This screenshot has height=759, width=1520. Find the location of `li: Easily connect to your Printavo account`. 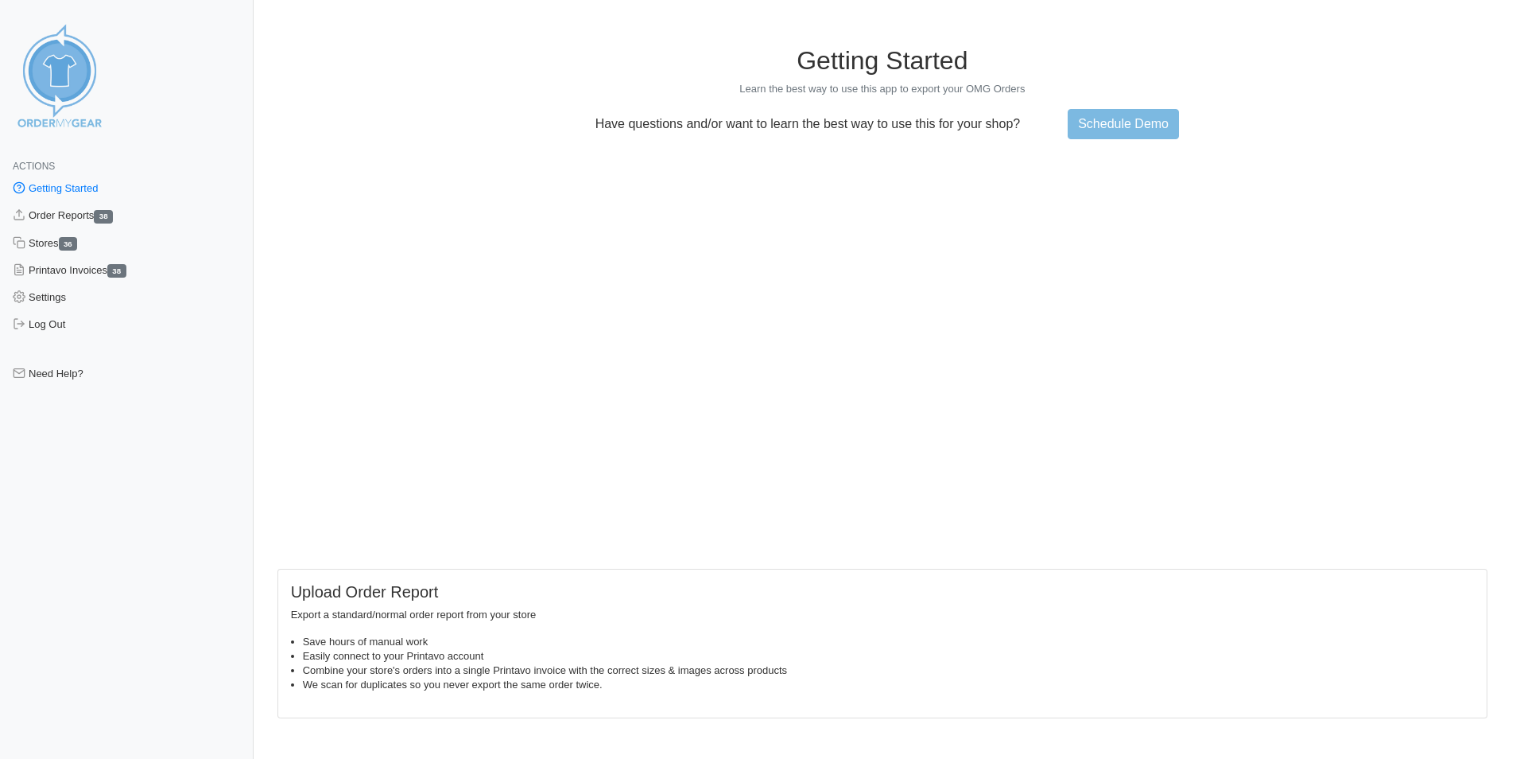

li: Easily connect to your Printavo account is located at coordinates (888, 656).